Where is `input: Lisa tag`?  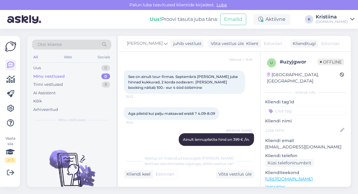
input: Lisa tag is located at coordinates (305, 111).